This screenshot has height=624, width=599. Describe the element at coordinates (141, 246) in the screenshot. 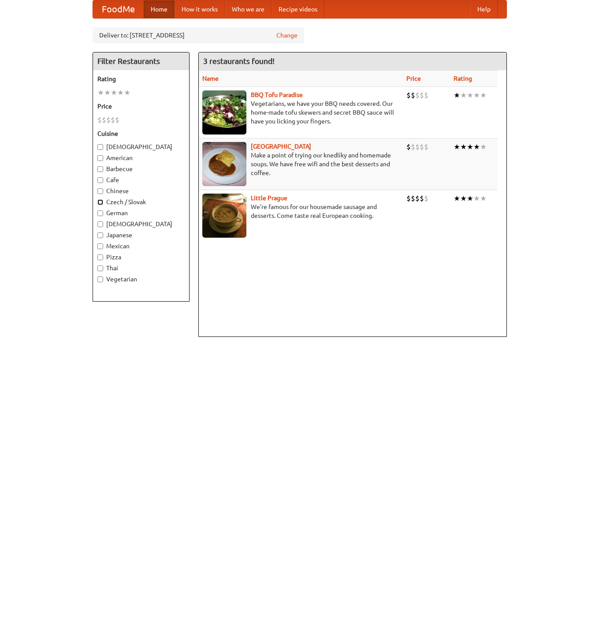

I see `label: Mexican` at that location.